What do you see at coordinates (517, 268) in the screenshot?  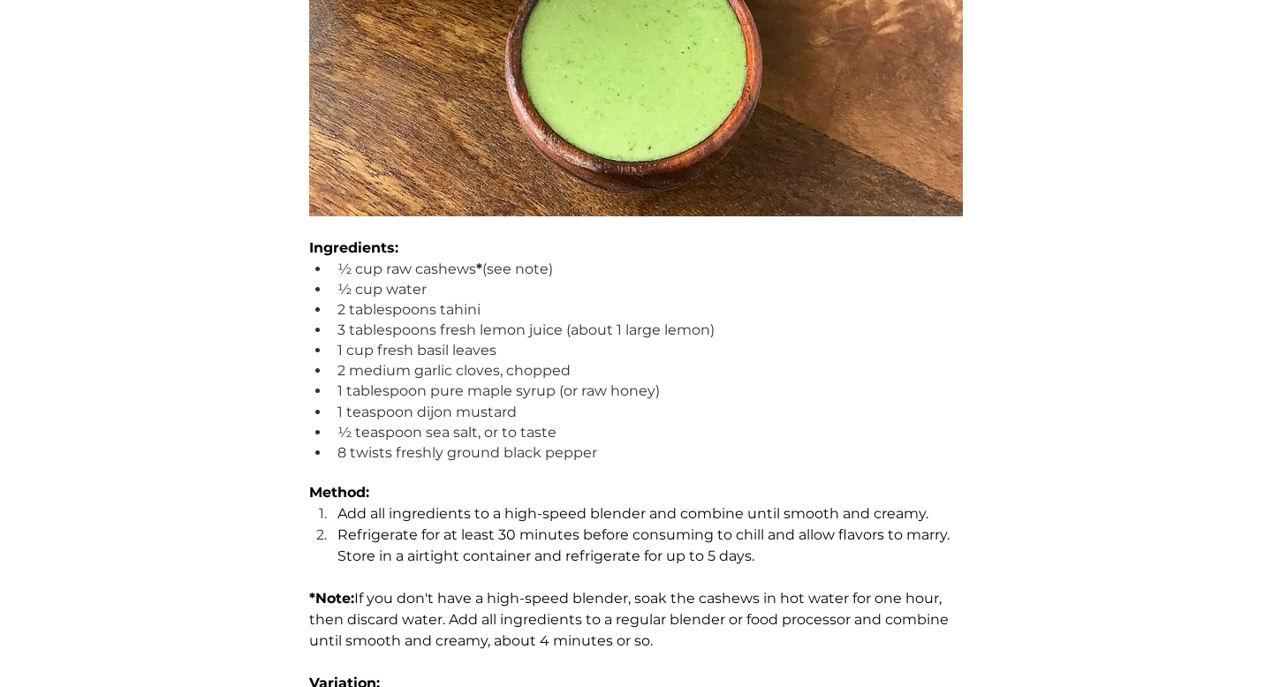 I see `span: (see note)` at bounding box center [517, 268].